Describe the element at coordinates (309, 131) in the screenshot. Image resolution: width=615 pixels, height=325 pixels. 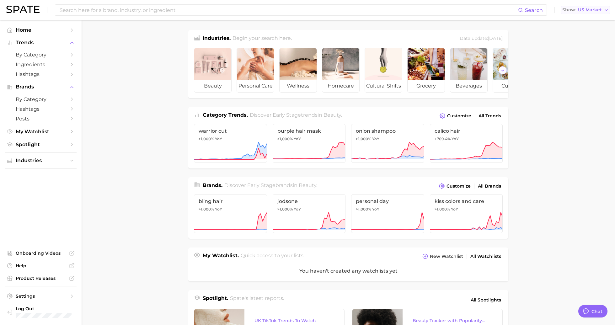
I see `span: purple hair mask` at that location.